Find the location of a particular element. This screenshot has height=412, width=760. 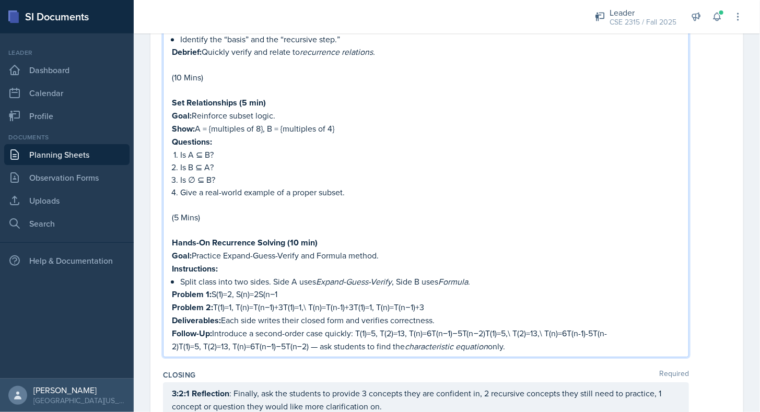

label: Closing is located at coordinates (179, 375).